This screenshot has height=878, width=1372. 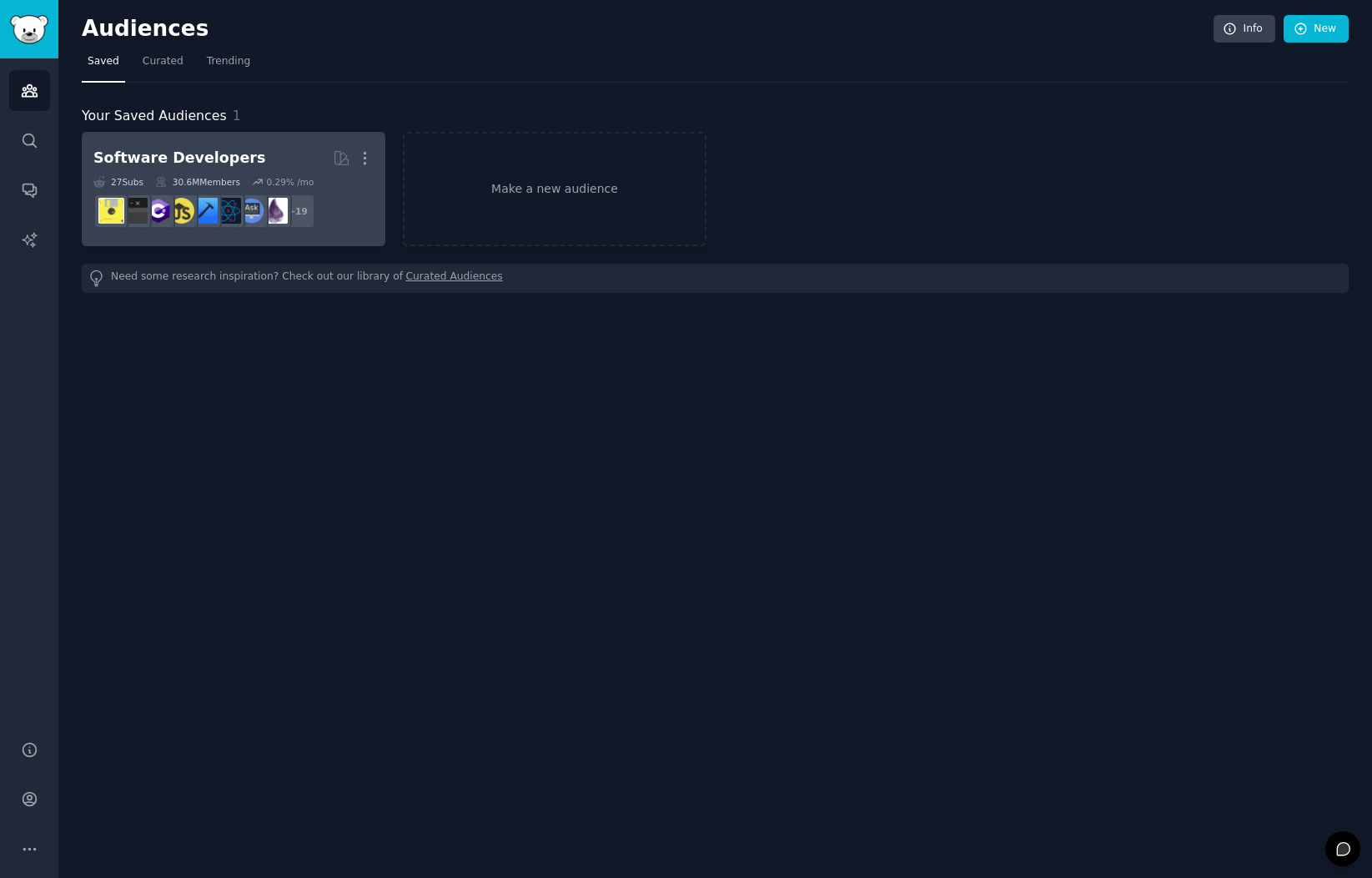 What do you see at coordinates (237, 115) in the screenshot?
I see `span: 1` at bounding box center [237, 115].